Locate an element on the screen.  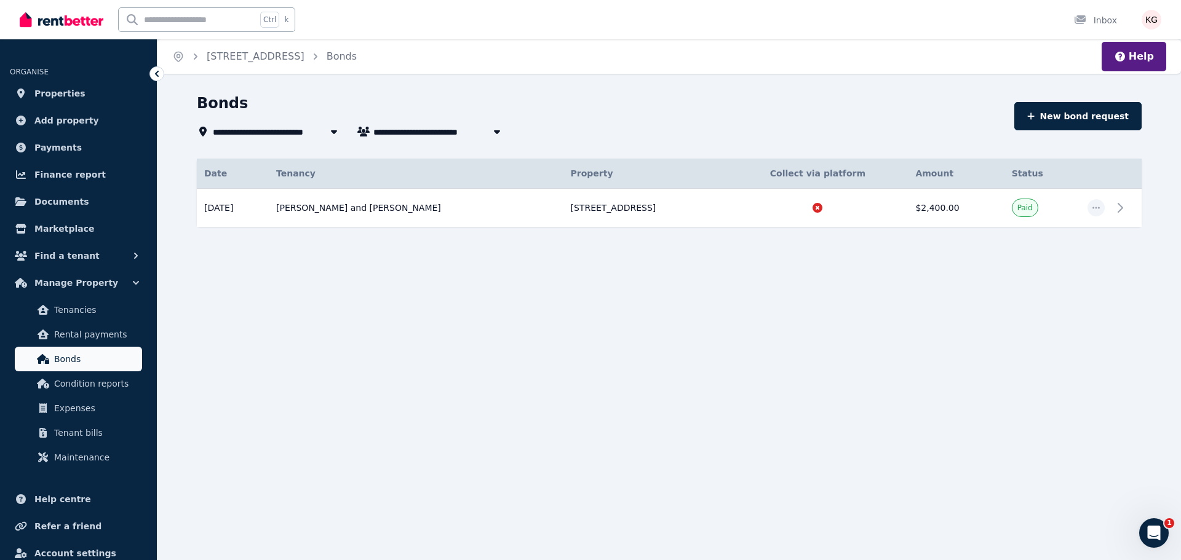
span: Add property is located at coordinates (66, 121).